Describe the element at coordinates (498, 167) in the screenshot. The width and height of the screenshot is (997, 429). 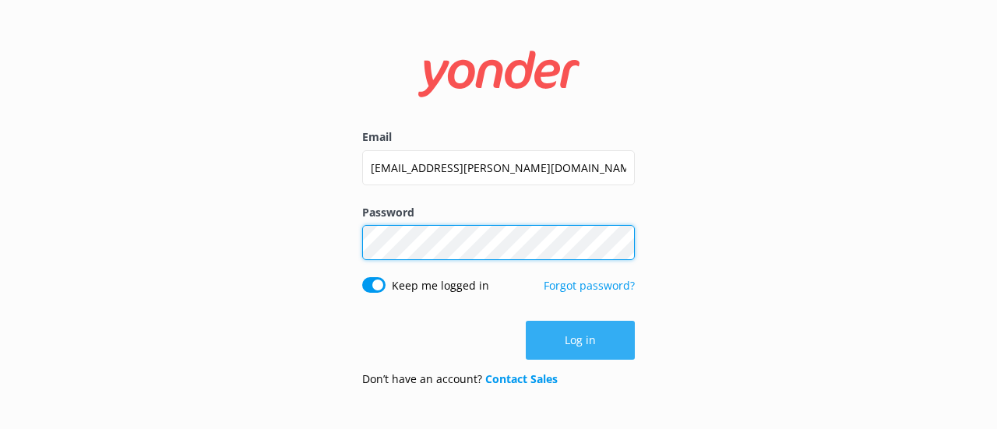
I see `input: user@emailaddress.com` at that location.